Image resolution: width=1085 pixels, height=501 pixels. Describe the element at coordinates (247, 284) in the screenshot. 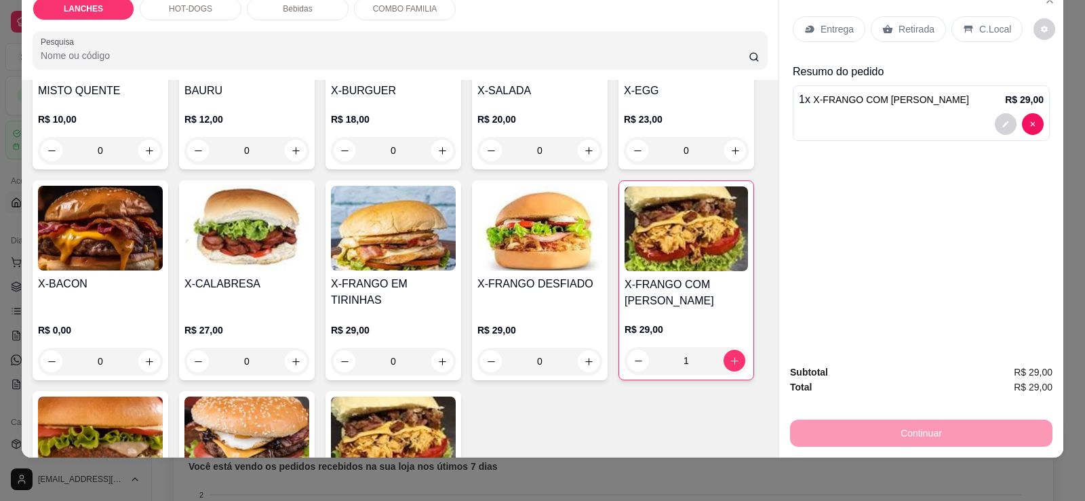

I see `h4: X-CALABRESA` at that location.